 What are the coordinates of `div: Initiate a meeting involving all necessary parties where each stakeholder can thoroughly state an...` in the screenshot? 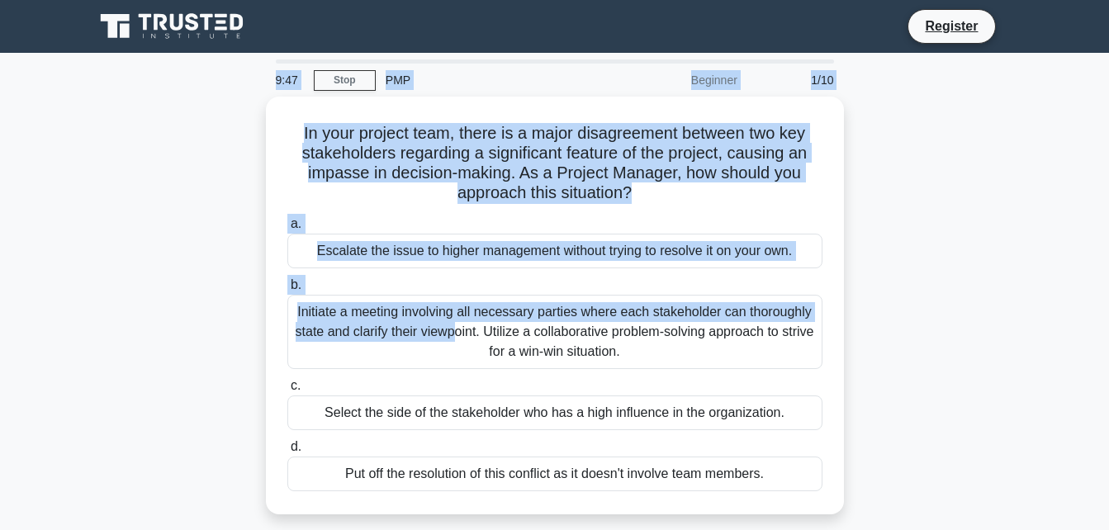 It's located at (555, 332).